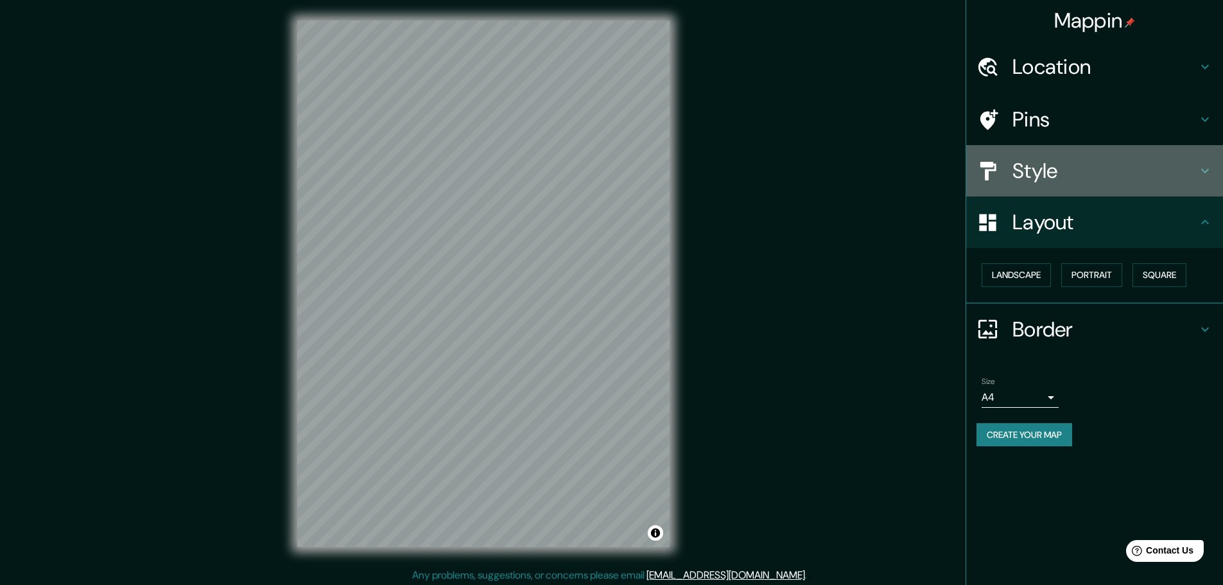 This screenshot has width=1223, height=585. What do you see at coordinates (1105, 119) in the screenshot?
I see `h4: Pins` at bounding box center [1105, 119].